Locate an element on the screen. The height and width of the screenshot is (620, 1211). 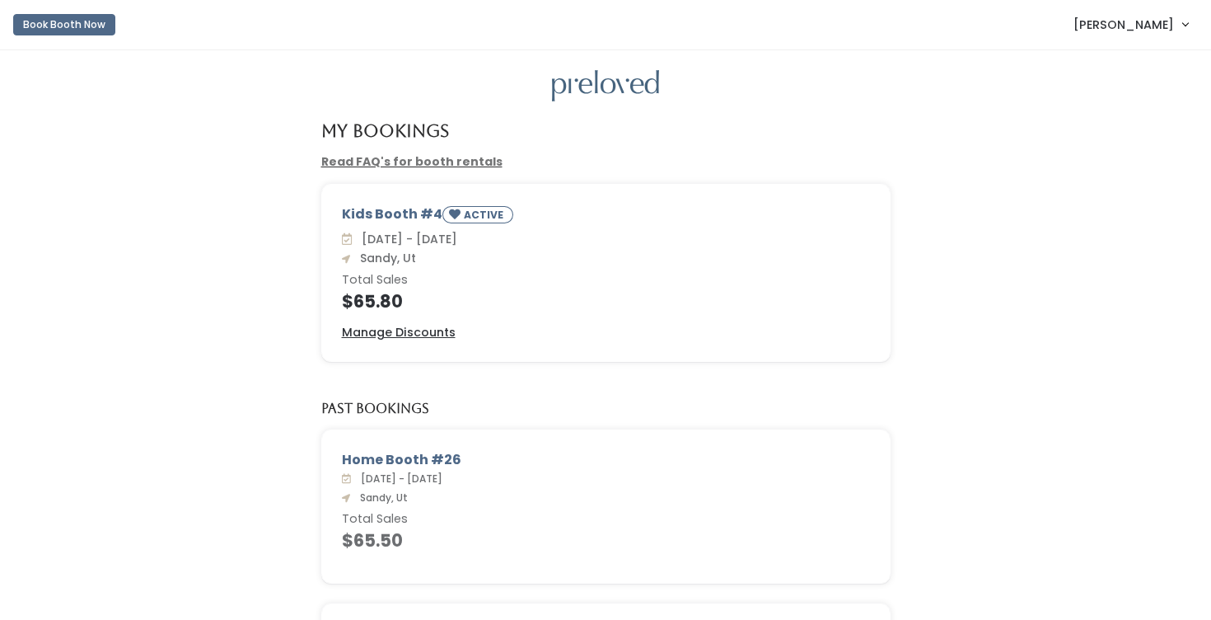
u: Manage Discounts is located at coordinates (399, 332).